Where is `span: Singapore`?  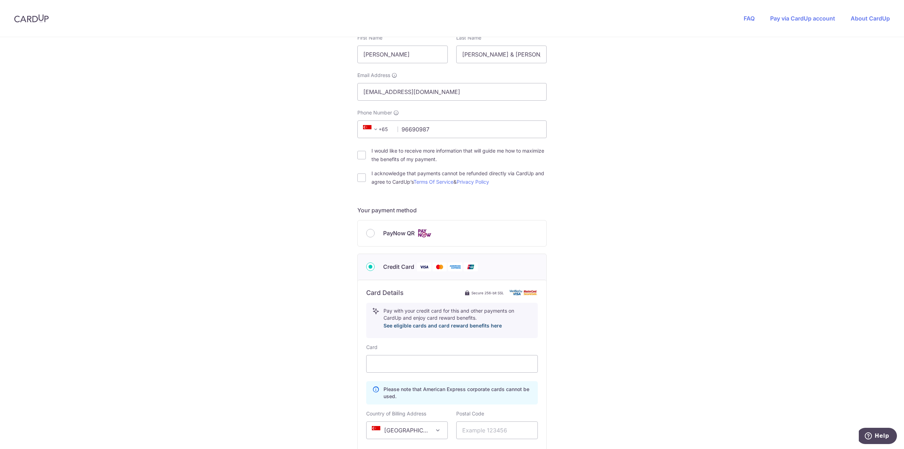 span: Singapore is located at coordinates (407, 430).